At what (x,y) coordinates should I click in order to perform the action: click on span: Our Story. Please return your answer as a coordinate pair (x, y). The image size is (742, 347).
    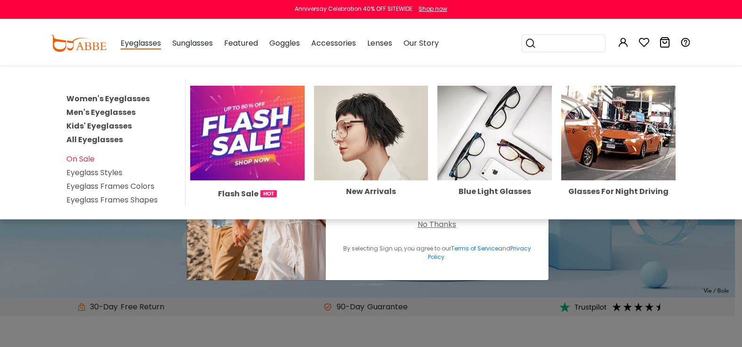
    Looking at the image, I should click on (421, 43).